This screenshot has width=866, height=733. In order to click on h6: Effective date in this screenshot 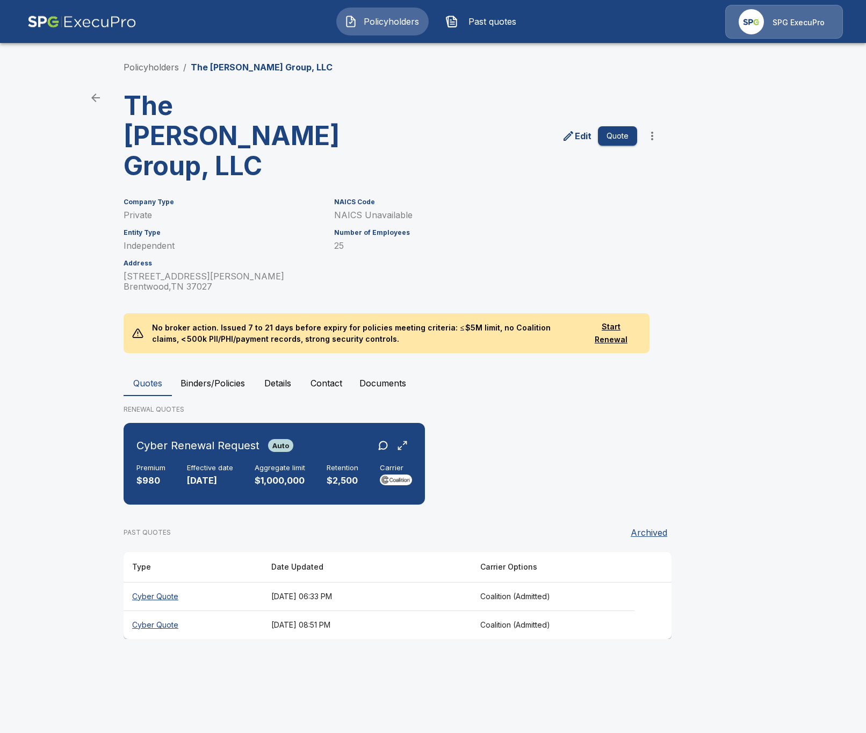, I will do `click(210, 468)`.